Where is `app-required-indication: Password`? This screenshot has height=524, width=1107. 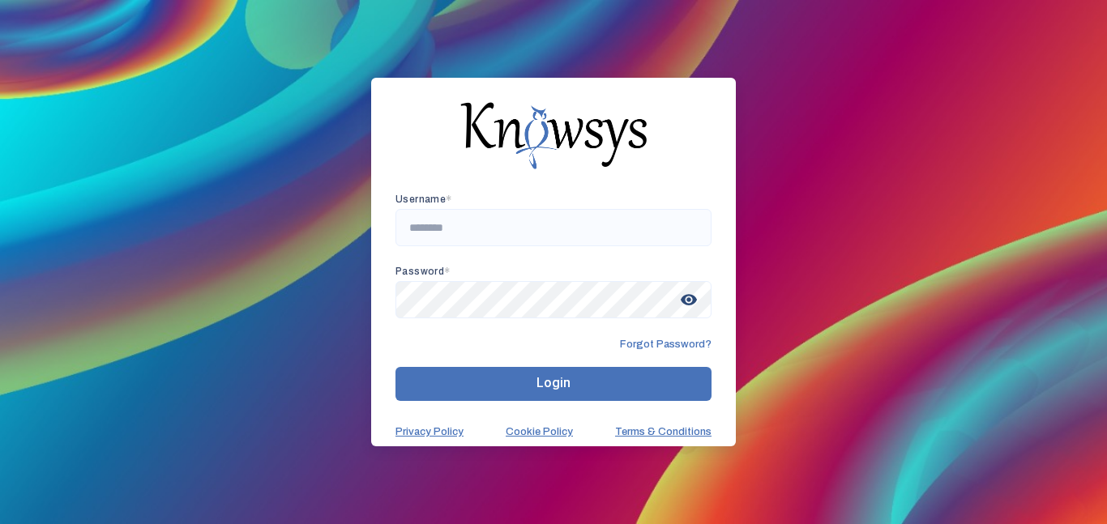 app-required-indication: Password is located at coordinates (423, 271).